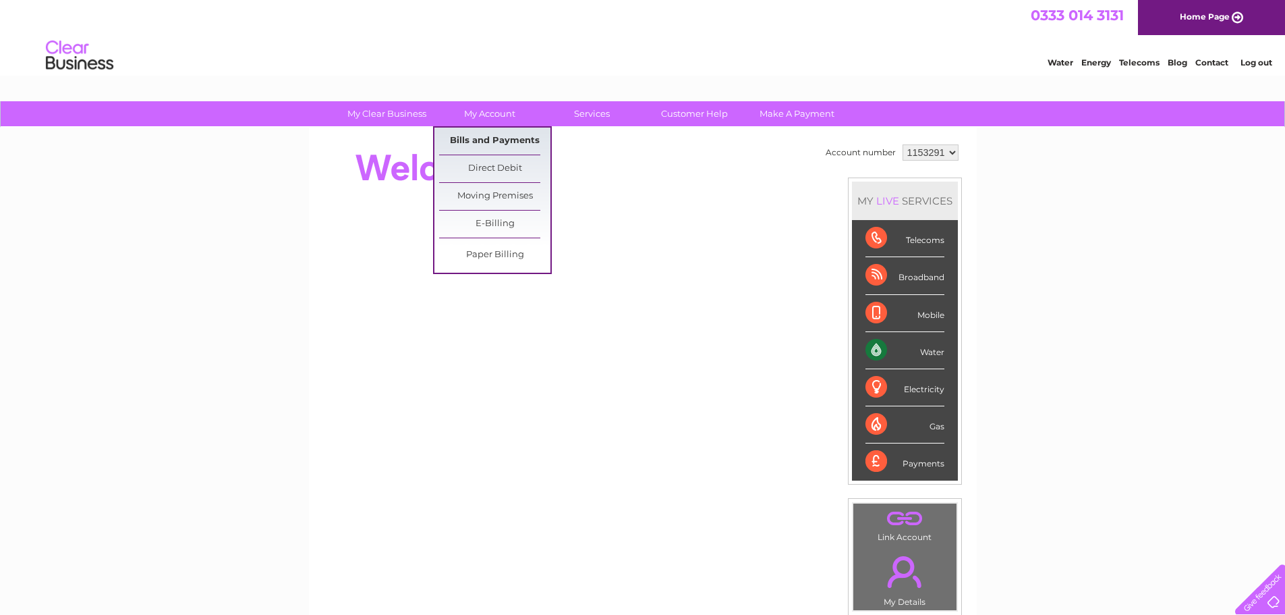 The image size is (1285, 615). I want to click on div: Electricity, so click(905, 387).